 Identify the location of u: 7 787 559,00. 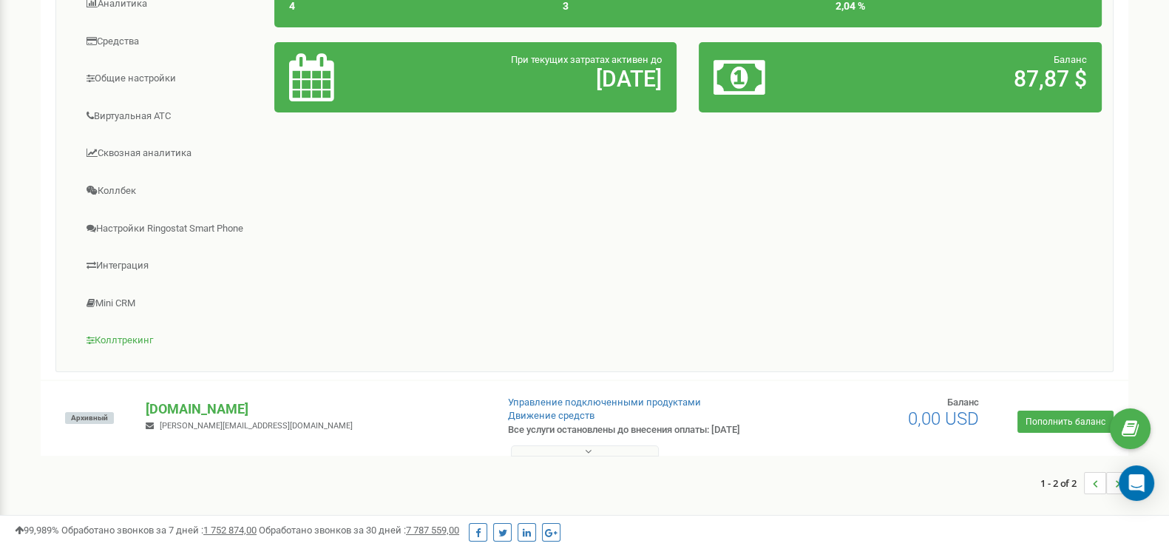
(432, 529).